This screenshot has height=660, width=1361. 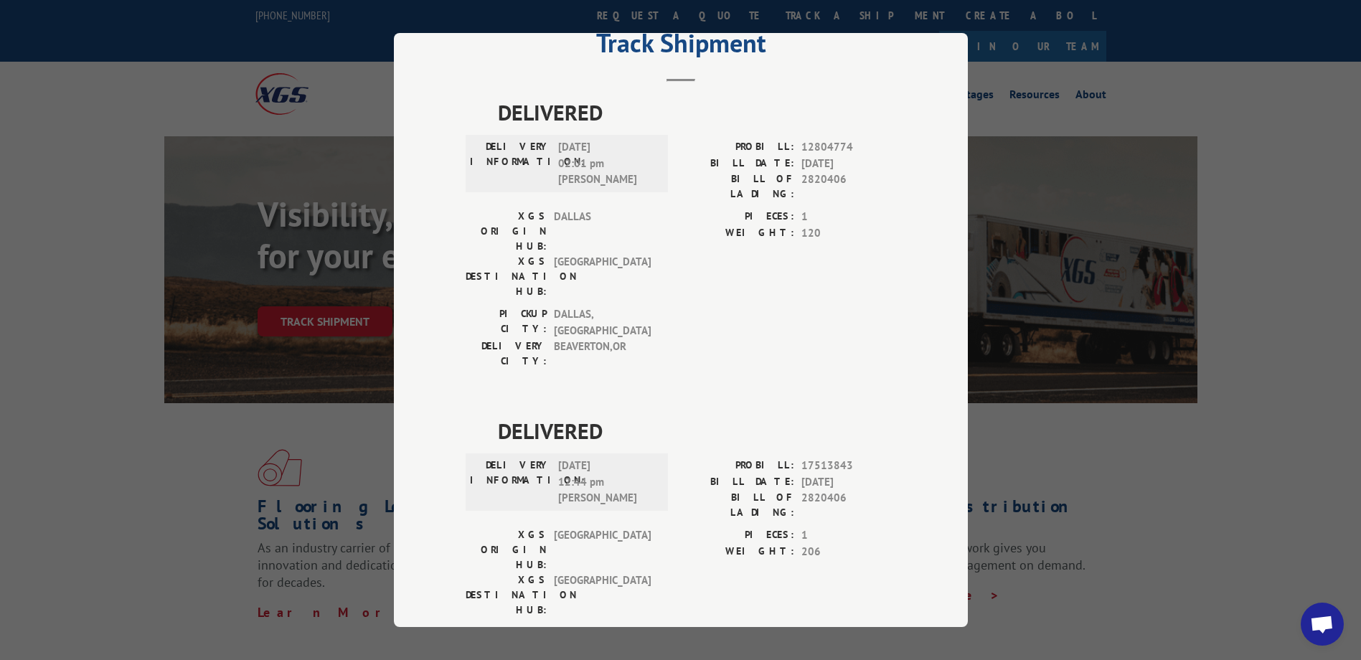 I want to click on span: 206, so click(x=848, y=552).